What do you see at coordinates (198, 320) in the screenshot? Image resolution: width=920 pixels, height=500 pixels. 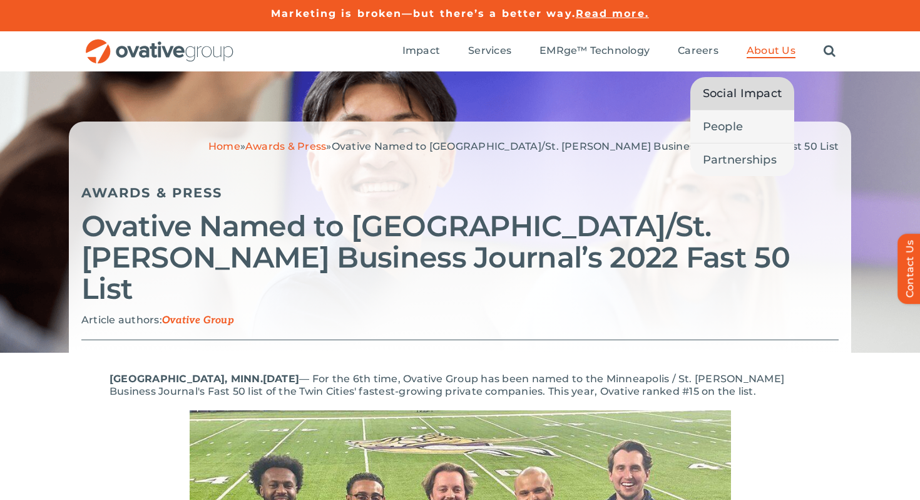 I see `span: Ovative Group` at bounding box center [198, 320].